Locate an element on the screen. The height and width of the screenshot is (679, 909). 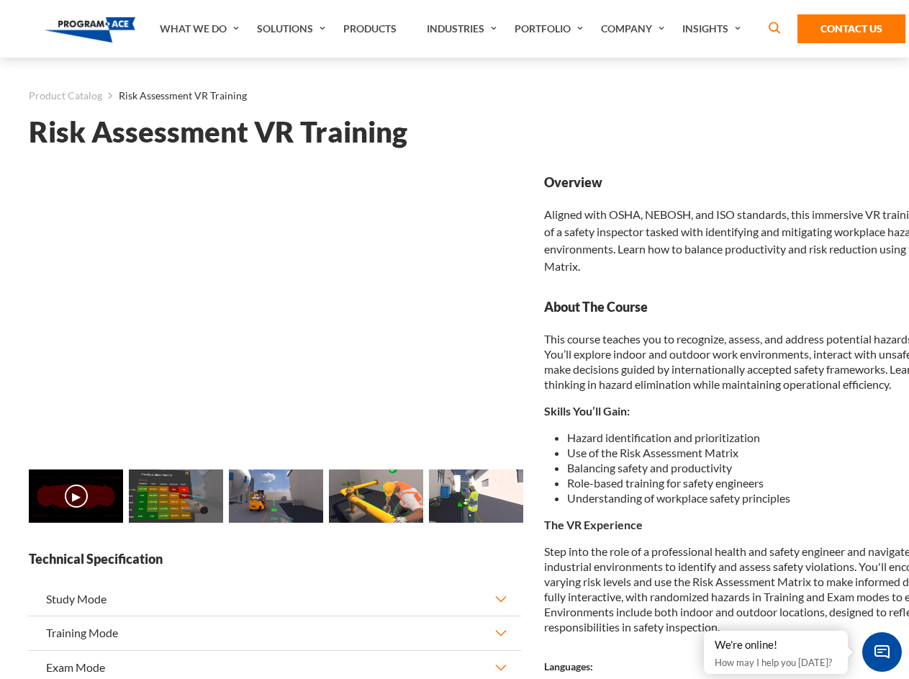
img: Risk Assessment VR Training - Preview 3 is located at coordinates (376, 496).